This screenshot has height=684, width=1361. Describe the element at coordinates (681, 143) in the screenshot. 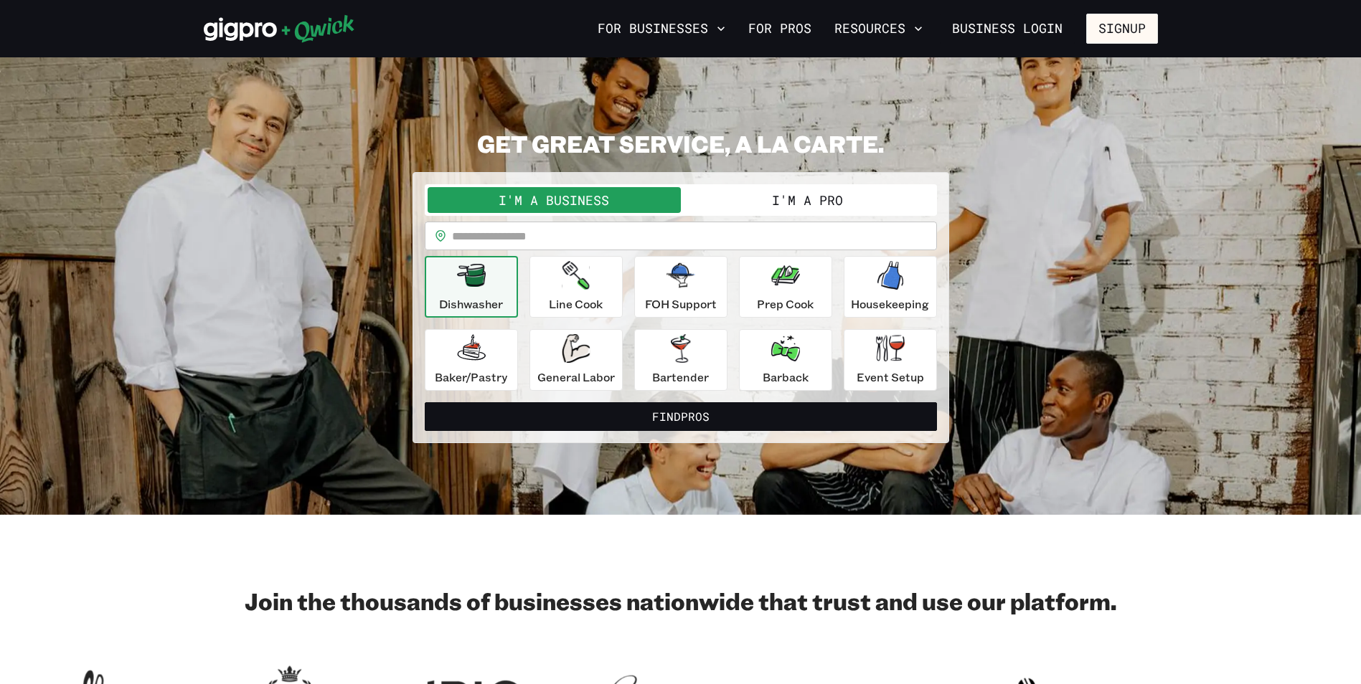

I see `h2: GET GREAT SERVICE, A LA CARTE.` at that location.